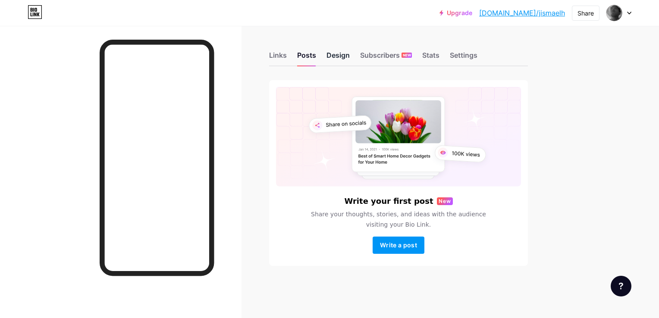 The image size is (659, 318). What do you see at coordinates (464, 58) in the screenshot?
I see `div: Settings` at bounding box center [464, 58].